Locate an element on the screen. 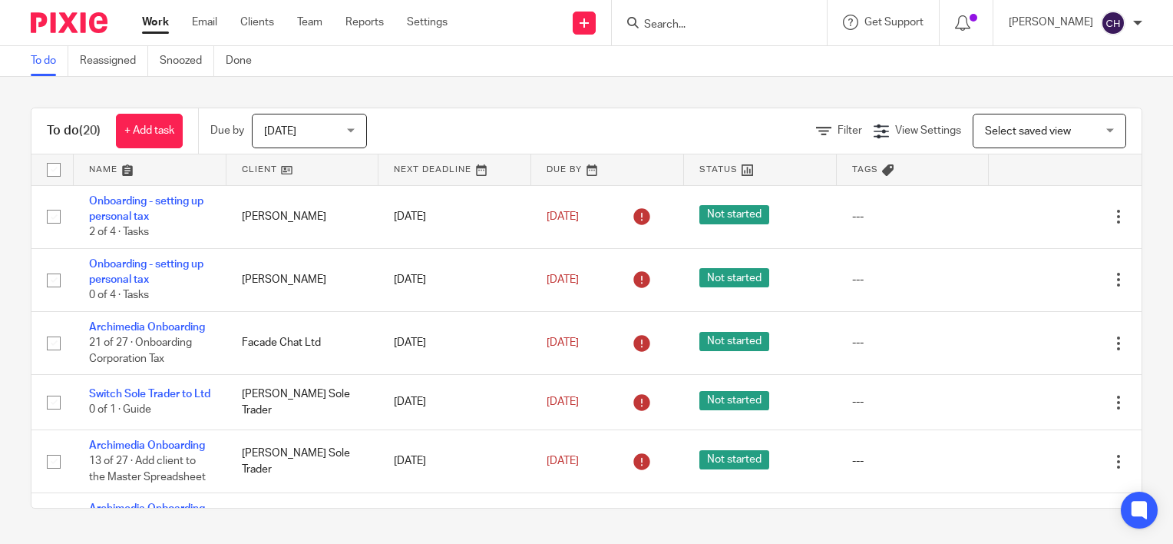 Image resolution: width=1173 pixels, height=544 pixels. span: 21 of 27 · Onboarding Corporation Tax is located at coordinates (141, 350).